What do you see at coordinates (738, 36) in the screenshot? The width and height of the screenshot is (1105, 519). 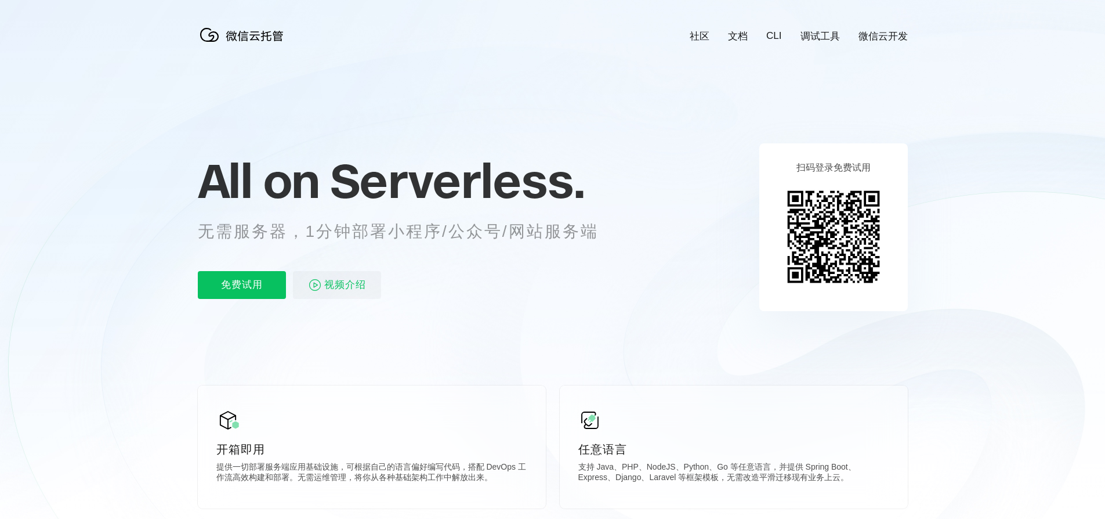 I see `a: 文档` at bounding box center [738, 36].